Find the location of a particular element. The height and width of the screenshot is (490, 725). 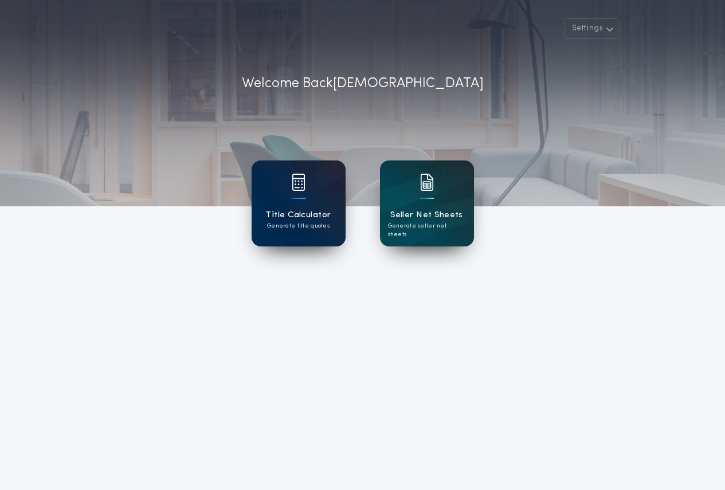

p: Generate title quotes is located at coordinates (298, 226).